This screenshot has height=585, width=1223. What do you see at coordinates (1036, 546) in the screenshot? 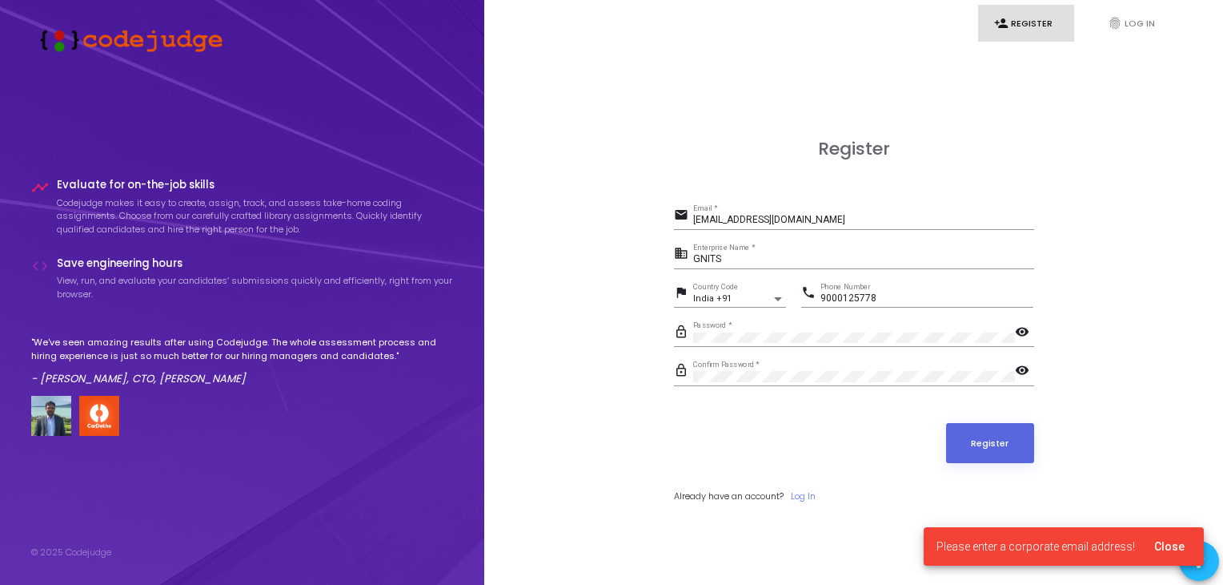
I see `span: Please enter a corporate email address!` at bounding box center [1036, 546].